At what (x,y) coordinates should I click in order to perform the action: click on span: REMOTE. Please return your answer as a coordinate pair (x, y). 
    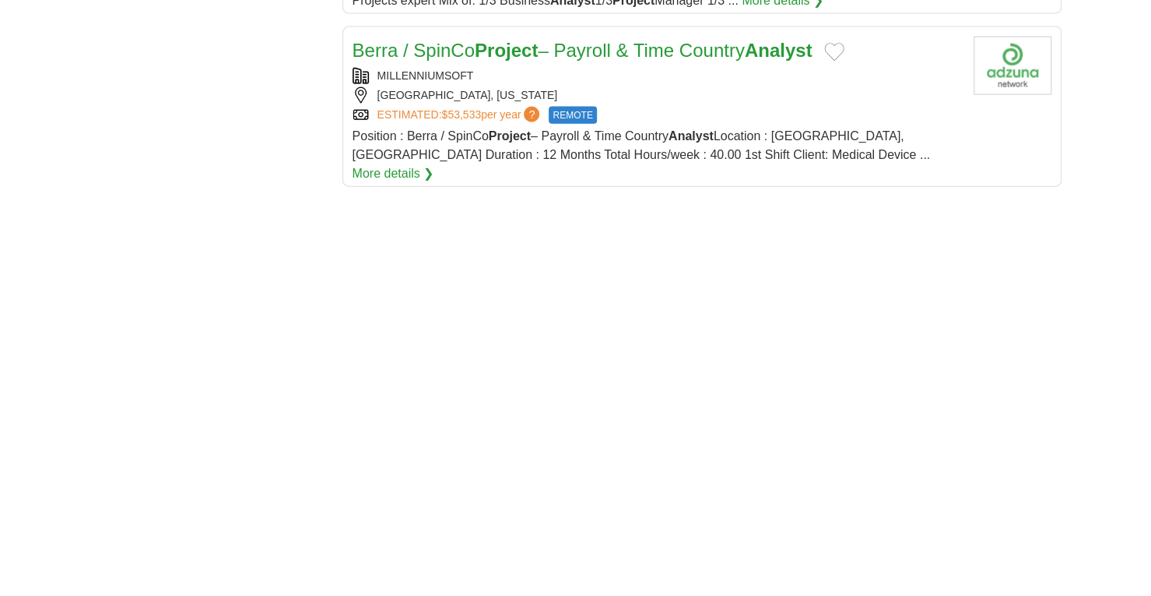
    Looking at the image, I should click on (572, 115).